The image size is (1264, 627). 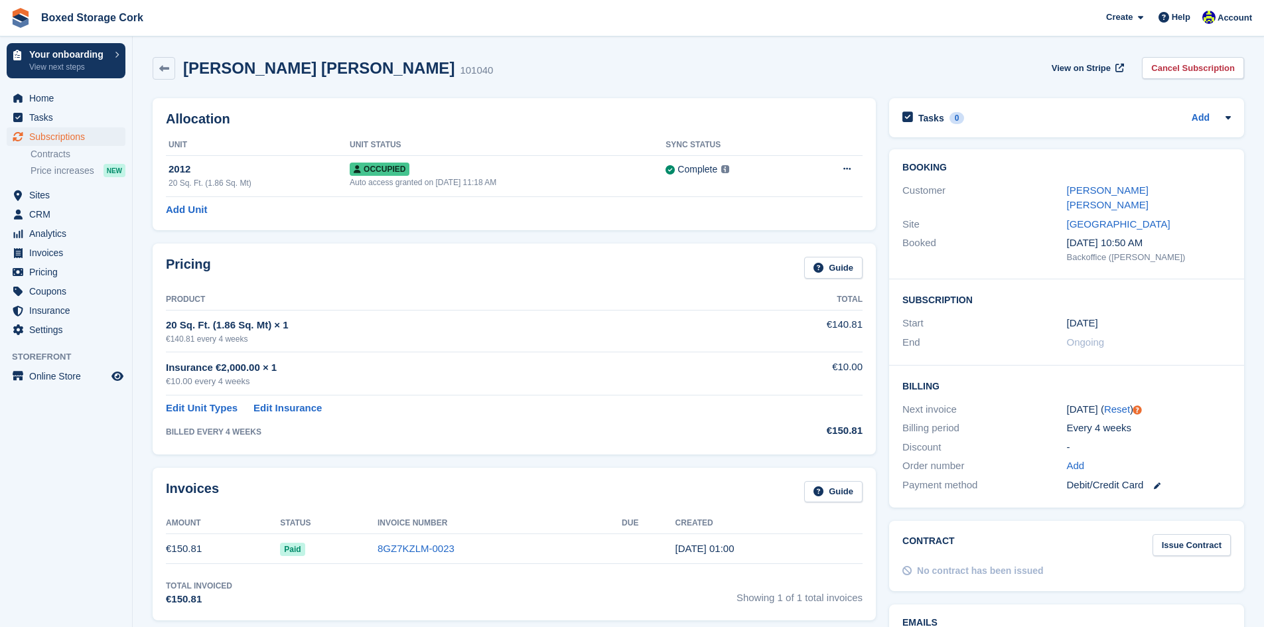 I want to click on div: Payment method, so click(x=984, y=485).